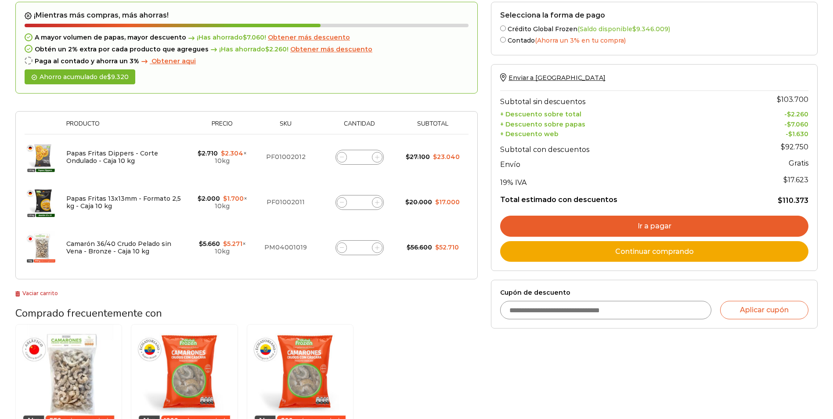  I want to click on th: Sku, so click(285, 127).